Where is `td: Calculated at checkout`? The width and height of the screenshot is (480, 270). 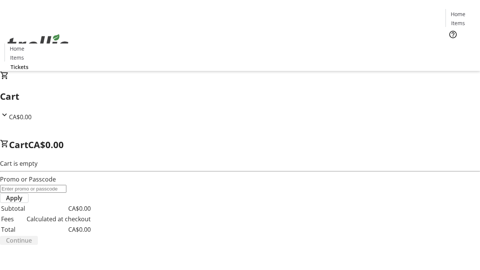 td: Calculated at checkout is located at coordinates (59, 219).